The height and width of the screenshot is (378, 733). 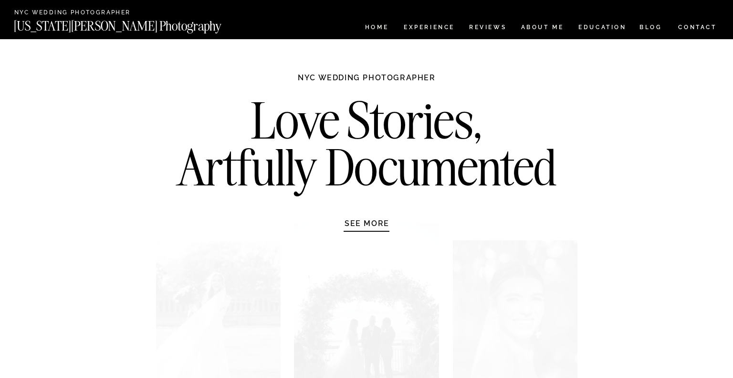 I want to click on h1: SEE MORE, so click(x=367, y=223).